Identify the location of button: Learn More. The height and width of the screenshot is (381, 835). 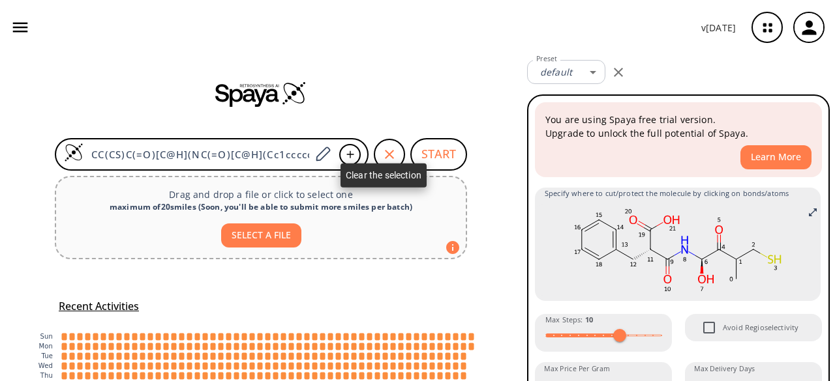
(775, 157).